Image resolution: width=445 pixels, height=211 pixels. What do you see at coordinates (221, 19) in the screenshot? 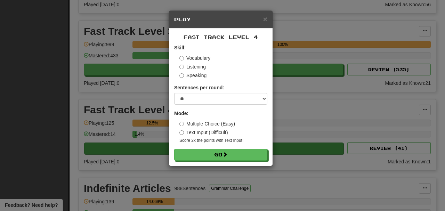
I see `h5: Play` at bounding box center [221, 19].